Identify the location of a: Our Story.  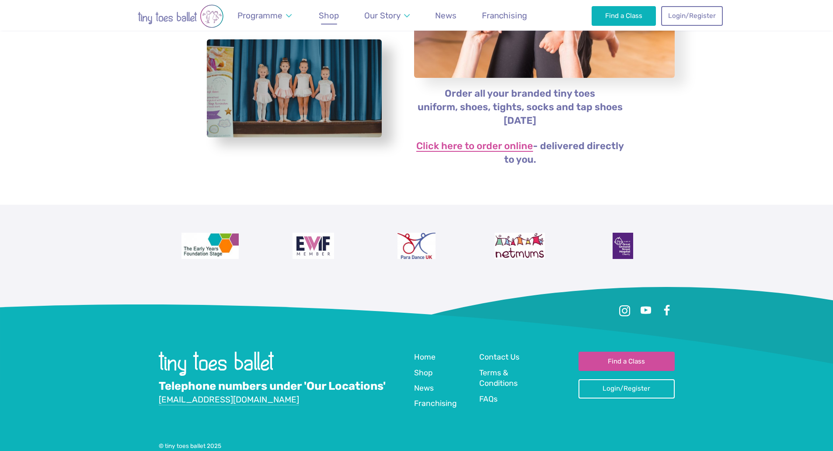
(387, 15).